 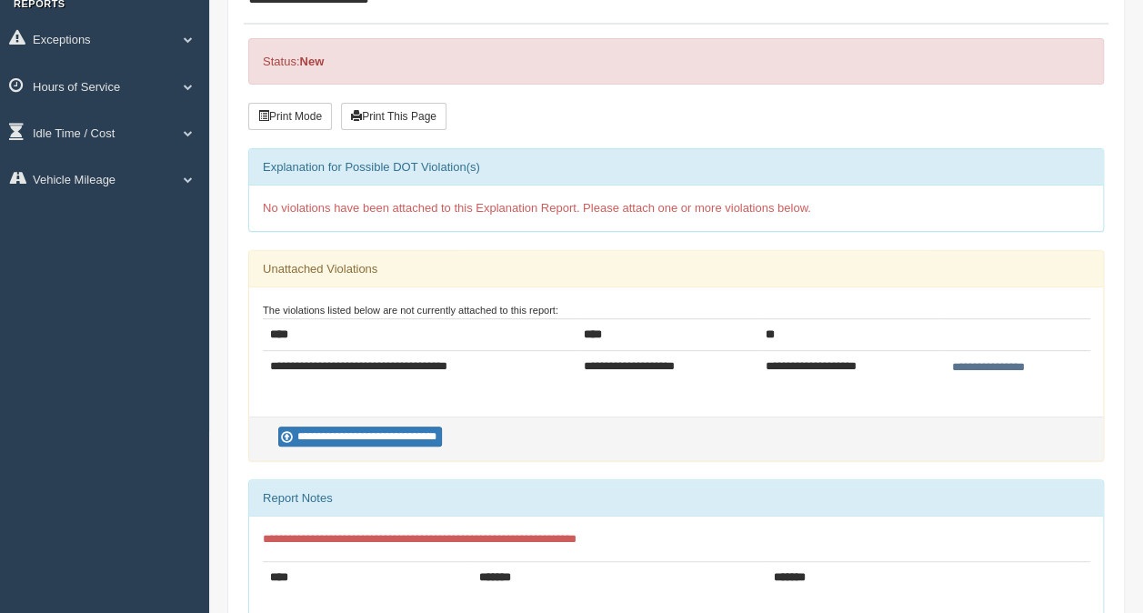 What do you see at coordinates (311, 61) in the screenshot?
I see `strong: New` at bounding box center [311, 61].